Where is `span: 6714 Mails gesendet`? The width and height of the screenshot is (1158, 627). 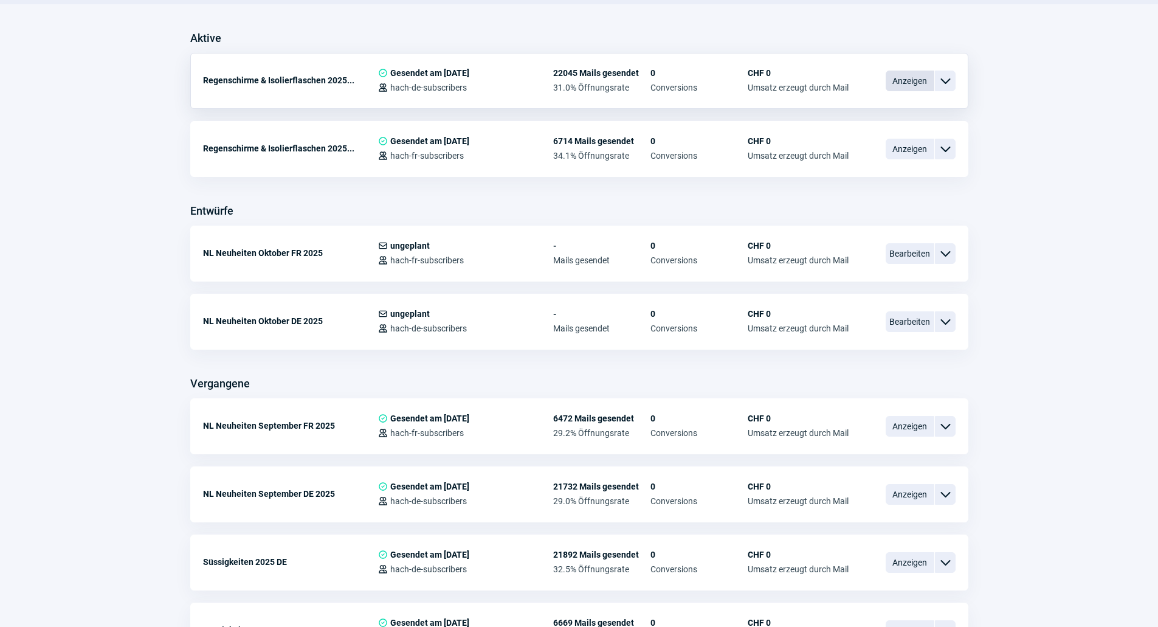
span: 6714 Mails gesendet is located at coordinates (602, 141).